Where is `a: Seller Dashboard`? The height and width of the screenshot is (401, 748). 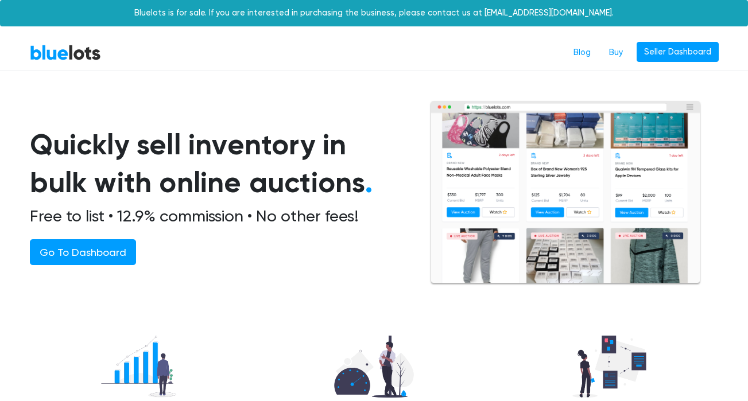
a: Seller Dashboard is located at coordinates (678, 52).